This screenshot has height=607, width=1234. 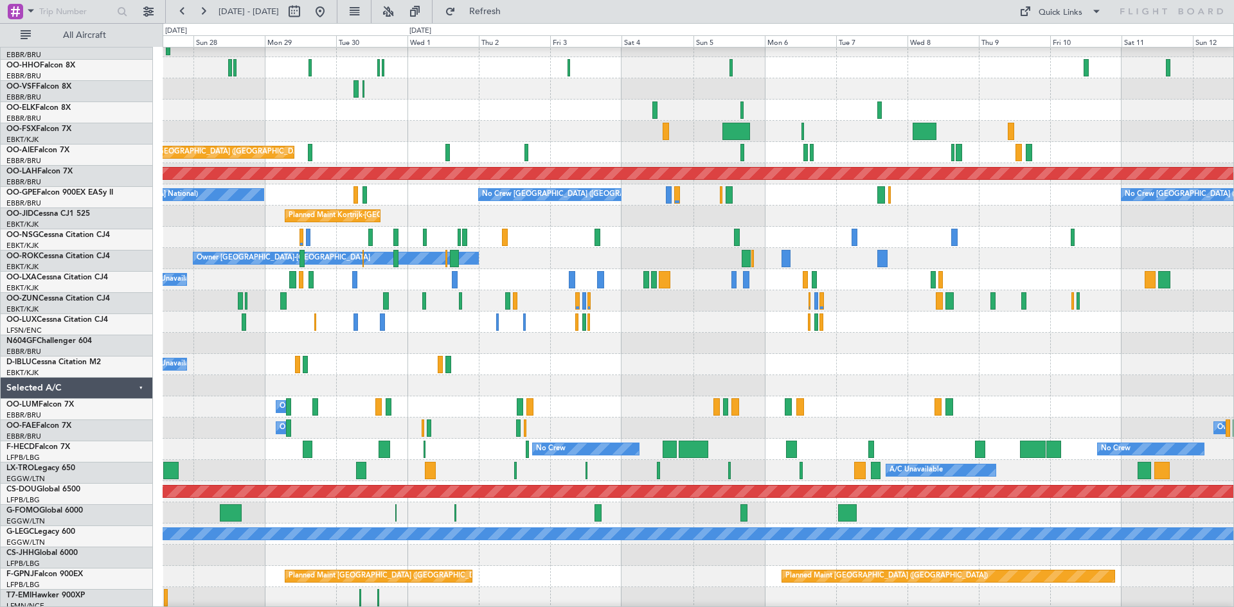 I want to click on span: OO-JID, so click(x=20, y=214).